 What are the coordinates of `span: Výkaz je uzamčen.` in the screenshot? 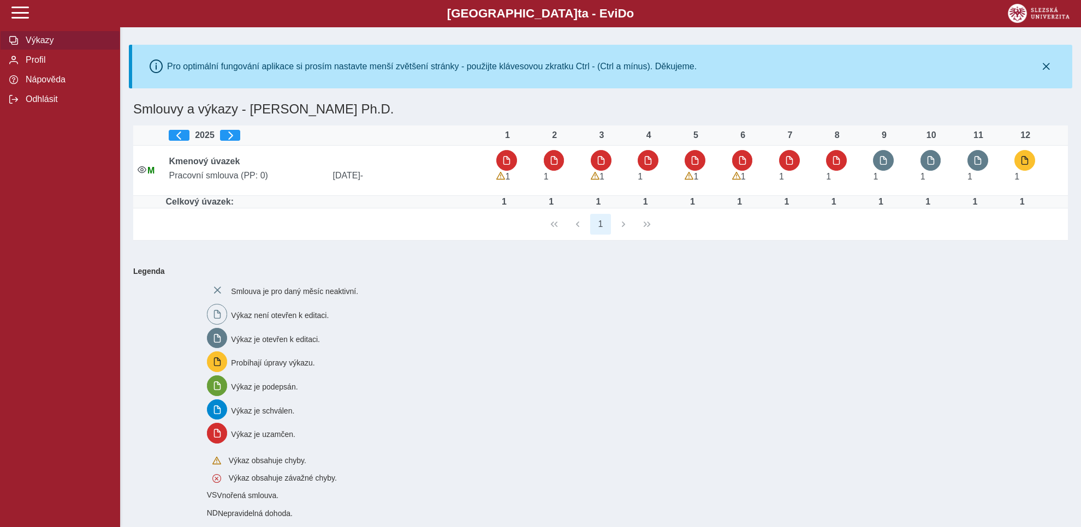 It's located at (263, 434).